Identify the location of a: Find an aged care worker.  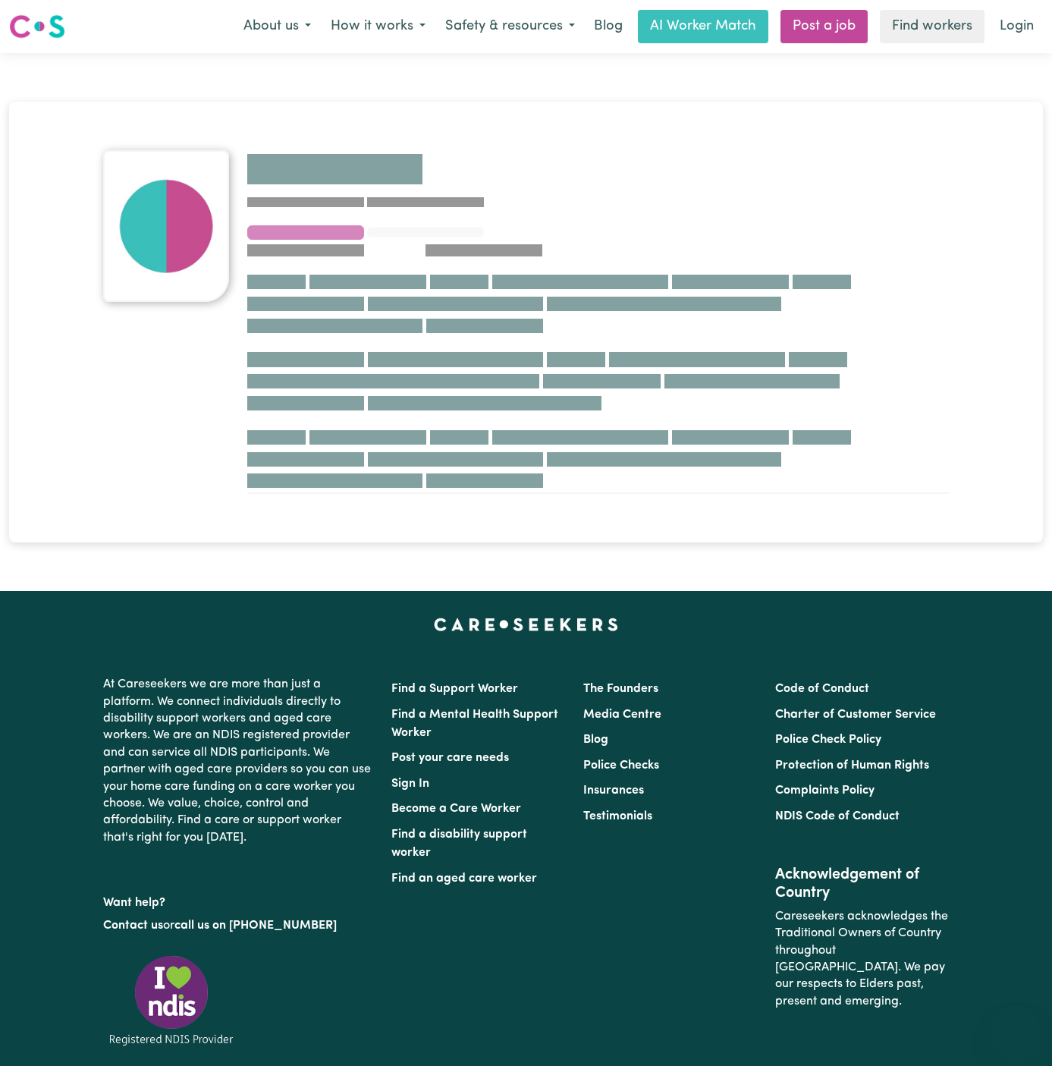
(464, 878).